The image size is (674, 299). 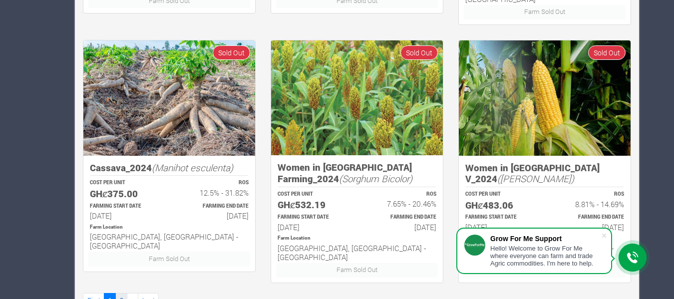 I want to click on div: Grow For Me Support, so click(x=546, y=239).